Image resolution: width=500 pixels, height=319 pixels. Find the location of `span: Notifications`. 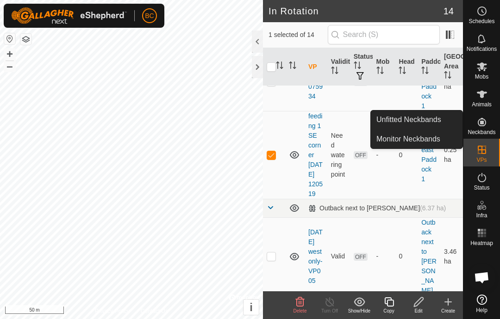

span: Notifications is located at coordinates (481, 49).